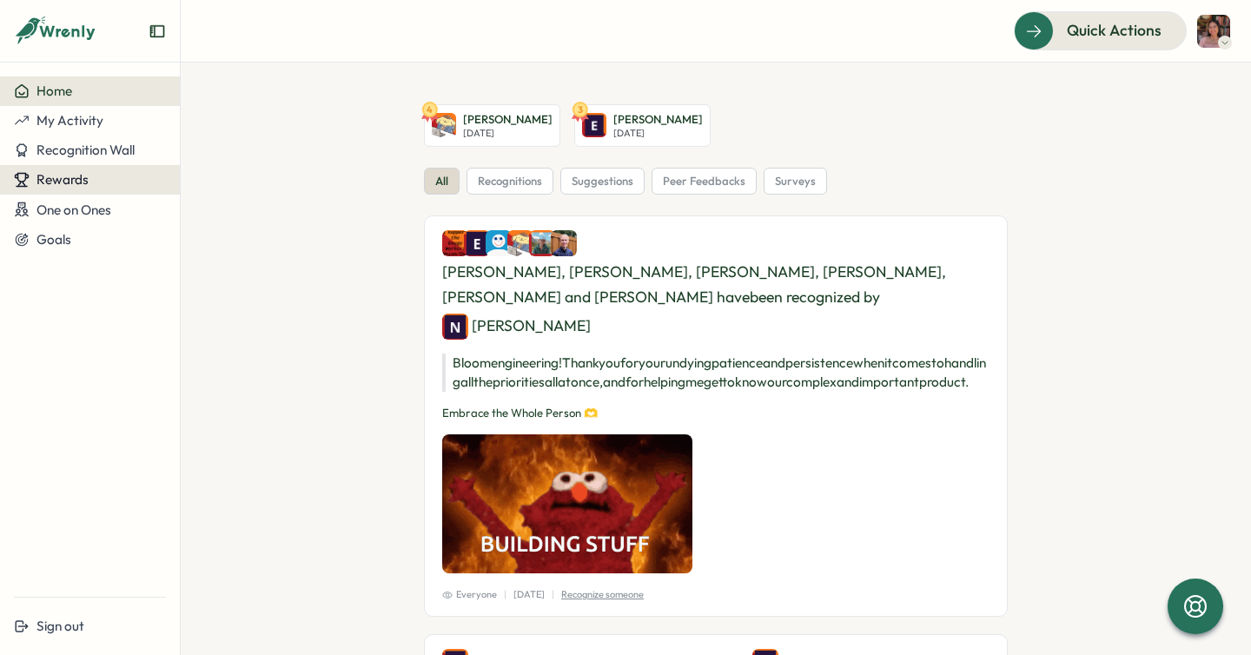  I want to click on span: Rewards, so click(63, 179).